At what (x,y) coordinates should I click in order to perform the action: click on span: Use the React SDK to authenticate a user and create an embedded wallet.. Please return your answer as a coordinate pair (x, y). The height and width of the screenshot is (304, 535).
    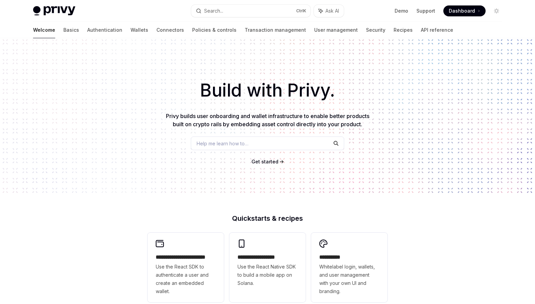
    Looking at the image, I should click on (186, 279).